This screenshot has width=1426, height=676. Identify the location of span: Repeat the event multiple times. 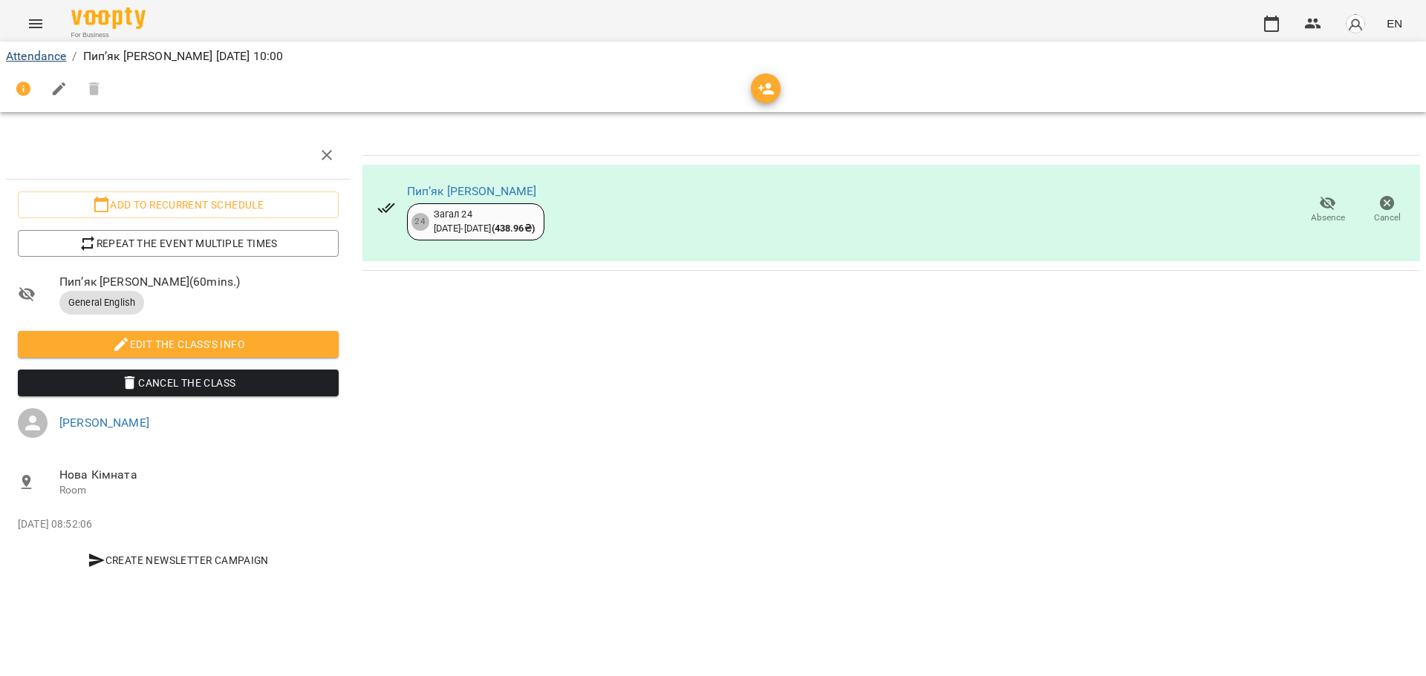
(178, 244).